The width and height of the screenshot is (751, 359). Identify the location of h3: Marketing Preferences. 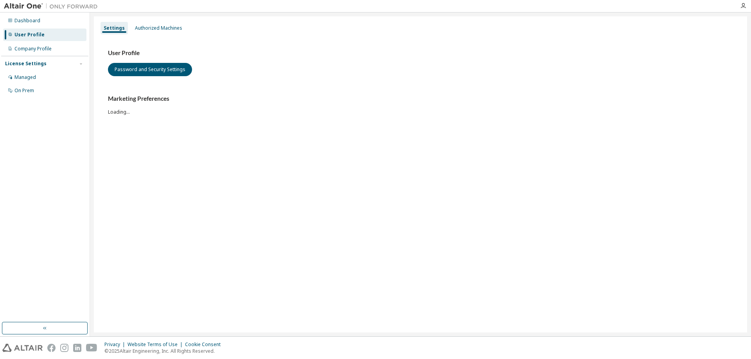
(421, 99).